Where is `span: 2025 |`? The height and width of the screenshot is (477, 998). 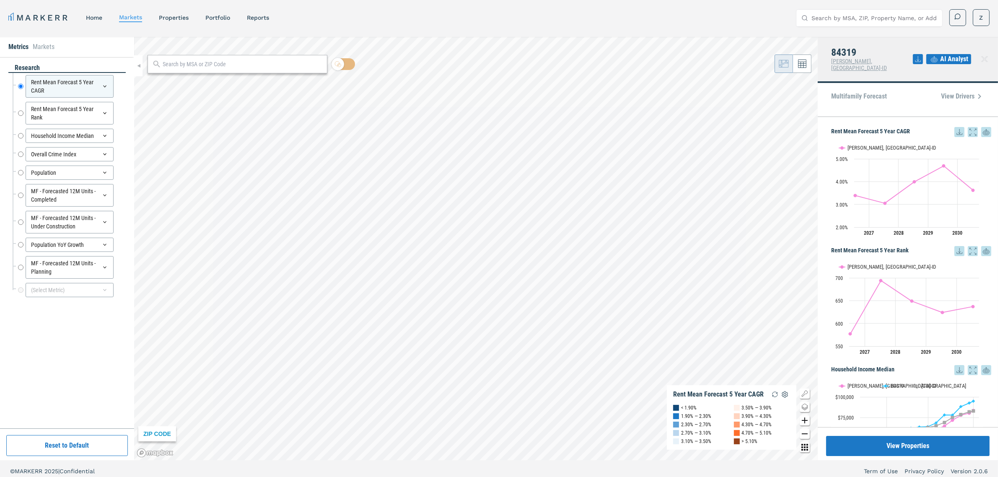 span: 2025 | is located at coordinates (52, 471).